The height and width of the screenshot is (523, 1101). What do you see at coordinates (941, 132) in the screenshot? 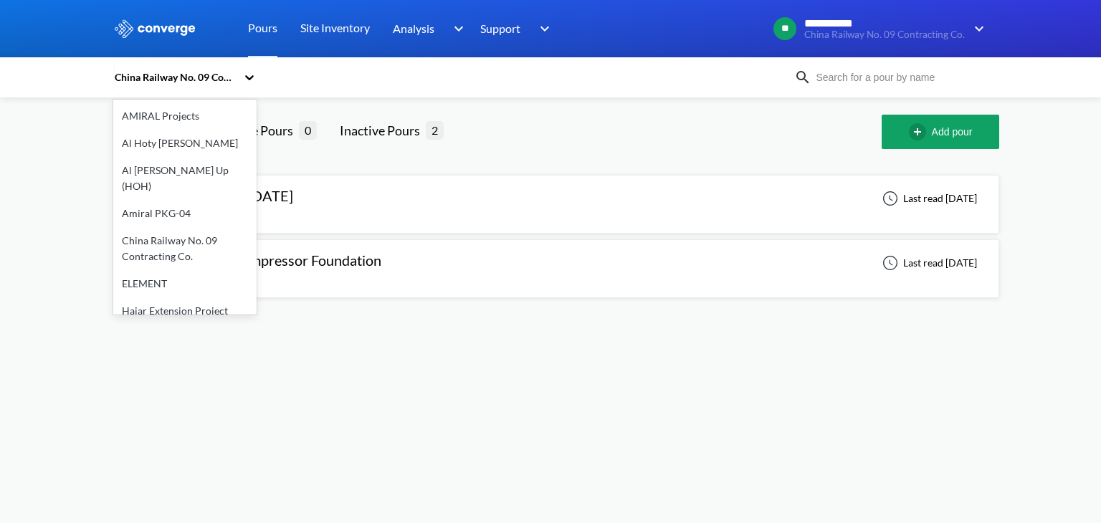
I see `button: Add pour` at bounding box center [941, 132].